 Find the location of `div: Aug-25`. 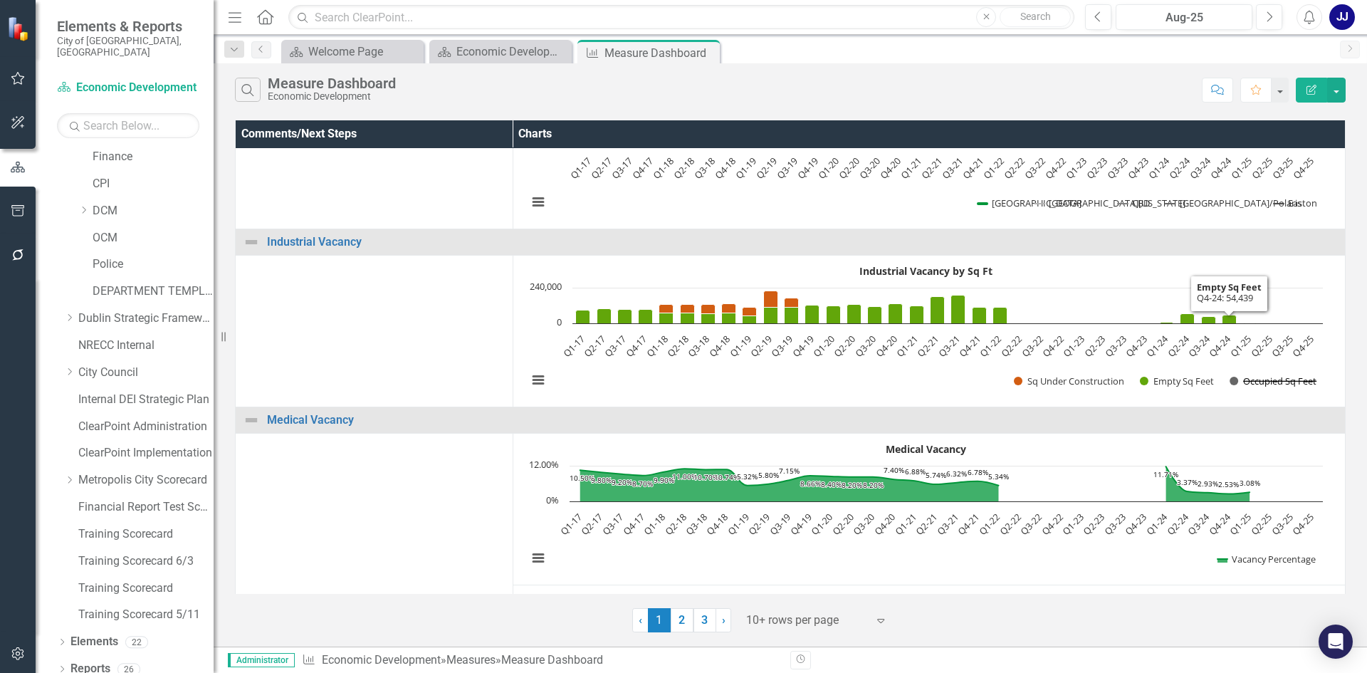

div: Aug-25 is located at coordinates (1184, 18).